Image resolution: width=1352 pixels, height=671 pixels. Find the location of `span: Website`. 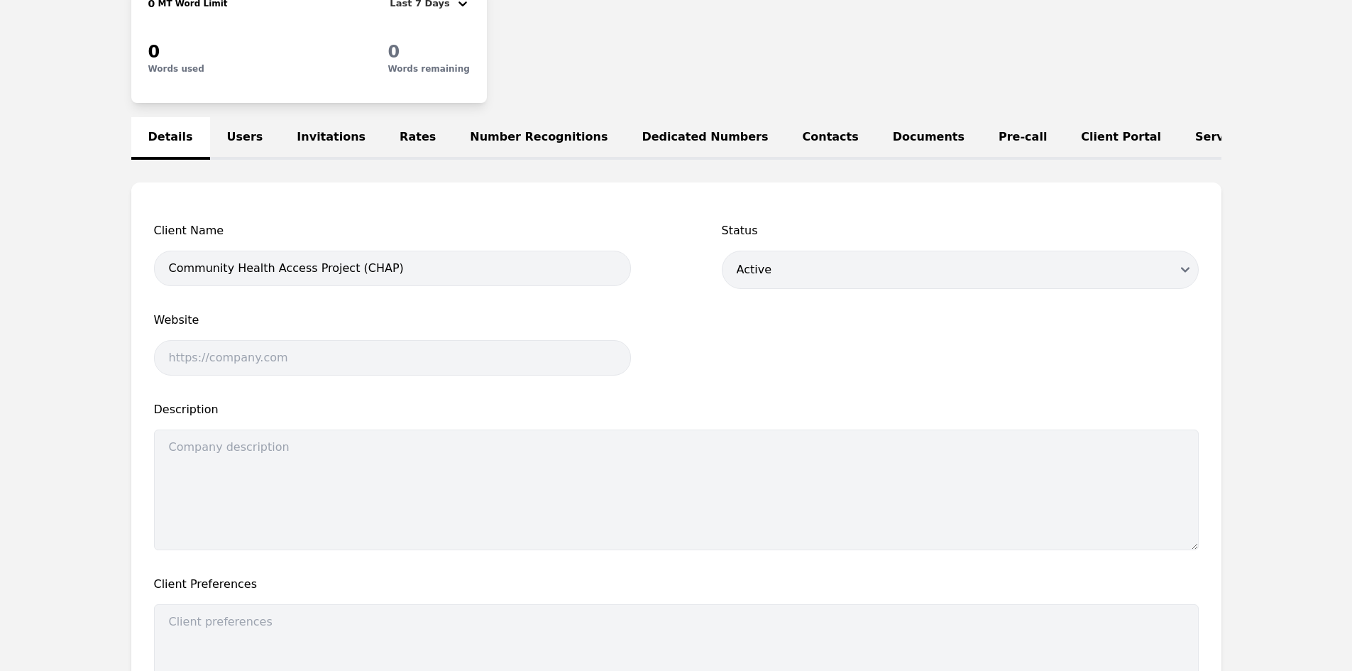

span: Website is located at coordinates (392, 320).